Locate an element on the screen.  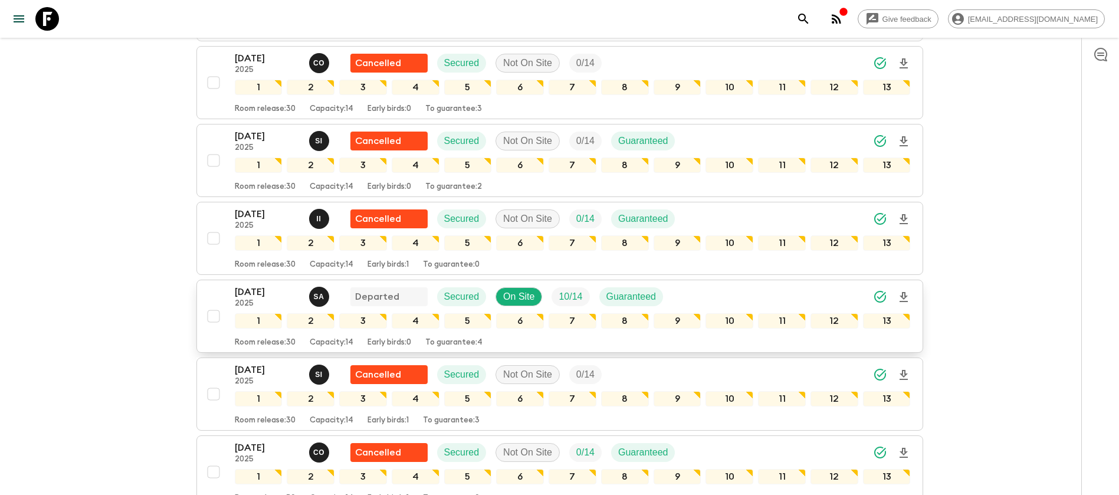
span: Samir Achahri is located at coordinates (320, 295).